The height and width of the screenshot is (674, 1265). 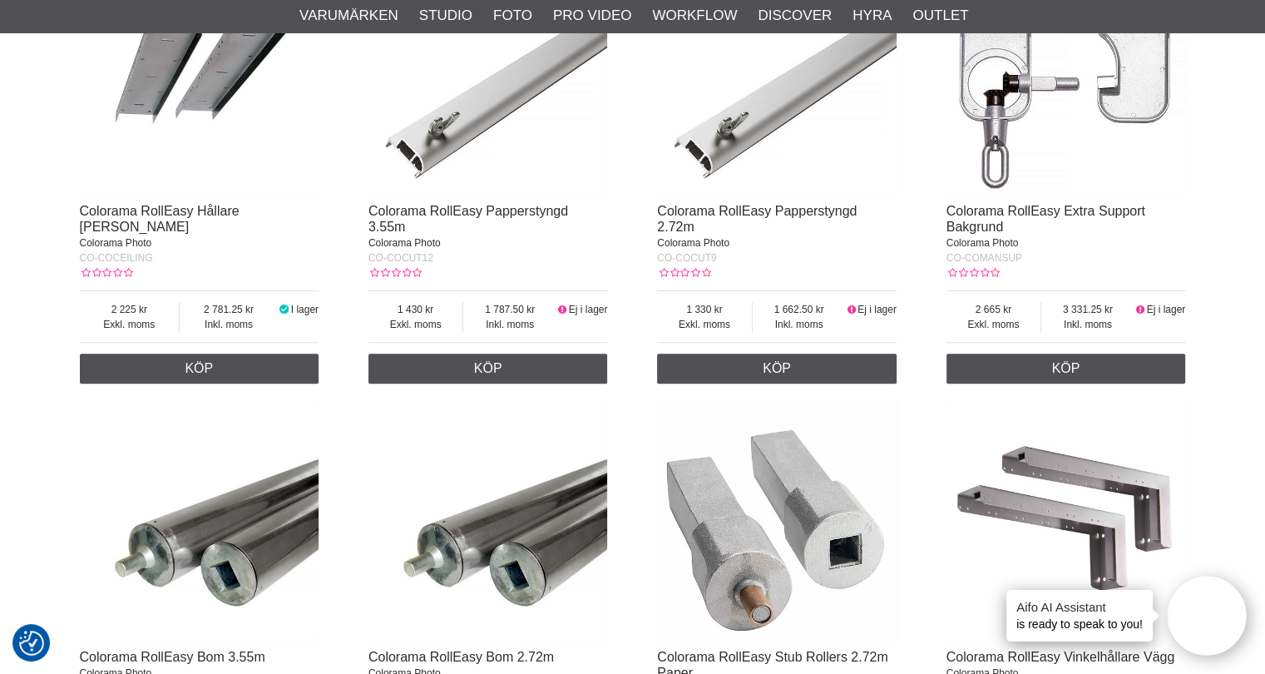 What do you see at coordinates (1061, 656) in the screenshot?
I see `a: Colorama RollEasy Vinkelhållare Vägg` at bounding box center [1061, 656].